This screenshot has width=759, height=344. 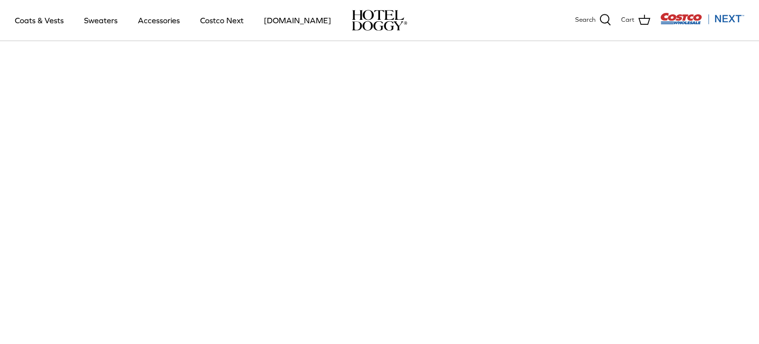 What do you see at coordinates (636, 20) in the screenshot?
I see `a: Cart` at bounding box center [636, 20].